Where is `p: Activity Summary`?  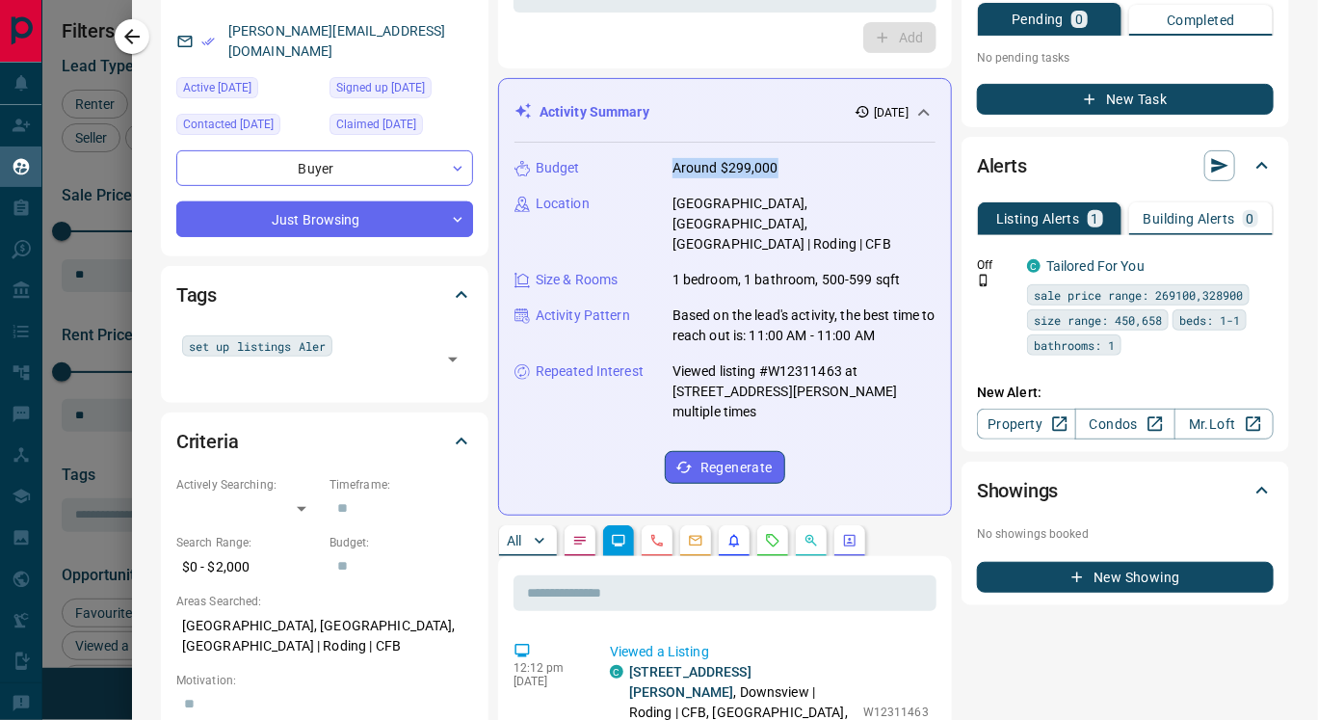 p: Activity Summary is located at coordinates (594, 112).